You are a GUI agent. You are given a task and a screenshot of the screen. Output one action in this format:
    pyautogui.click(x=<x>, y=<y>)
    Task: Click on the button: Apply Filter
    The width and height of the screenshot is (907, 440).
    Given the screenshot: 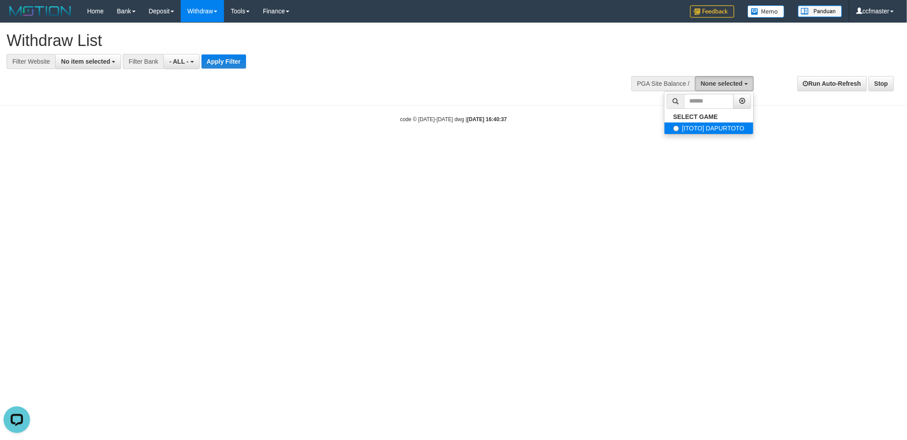 What is the action you would take?
    pyautogui.click(x=224, y=61)
    